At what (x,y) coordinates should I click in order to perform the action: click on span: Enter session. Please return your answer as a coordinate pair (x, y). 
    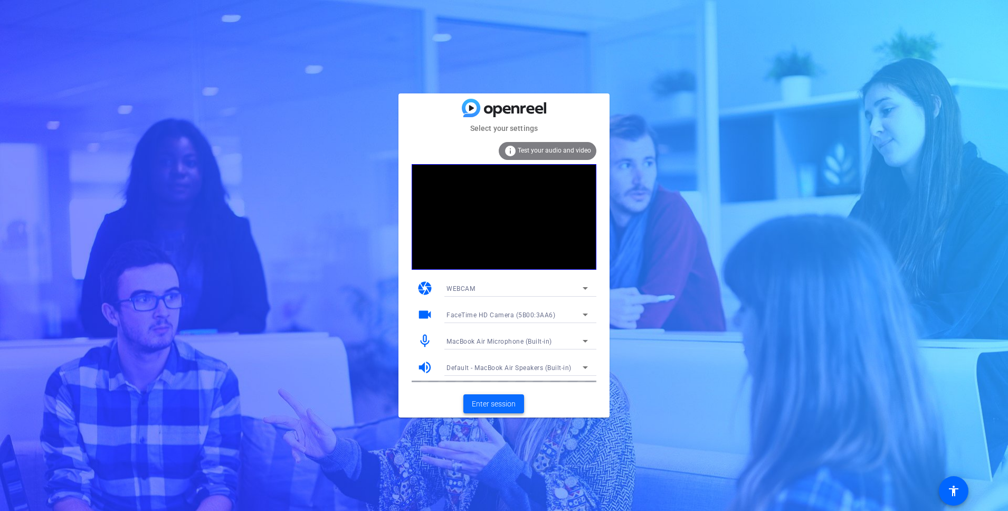
    Looking at the image, I should click on (493, 404).